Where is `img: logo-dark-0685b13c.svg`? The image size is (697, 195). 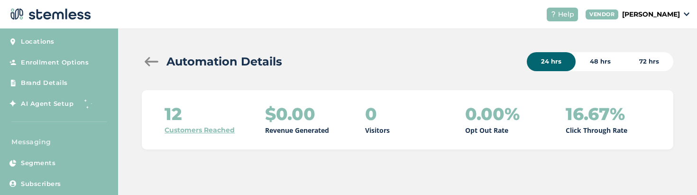
img: logo-dark-0685b13c.svg is located at coordinates (49, 14).